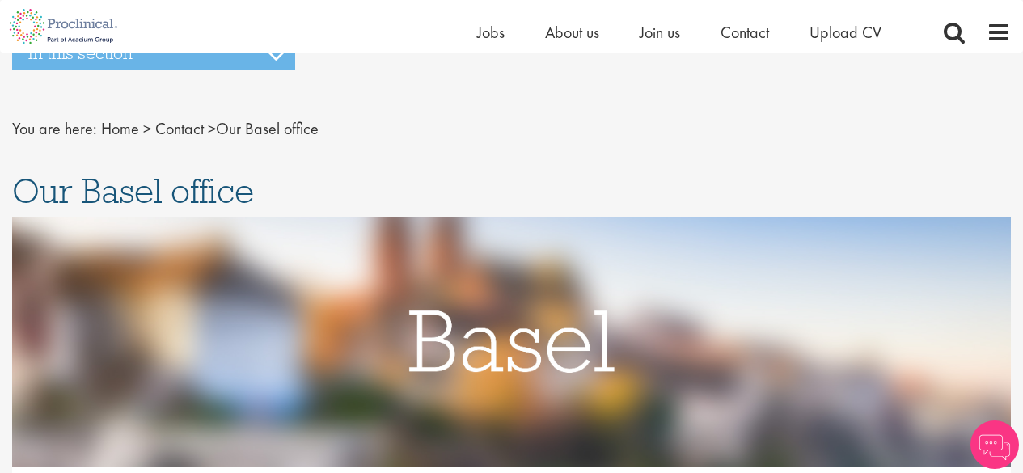 The image size is (1023, 473). Describe the element at coordinates (491, 32) in the screenshot. I see `a: Jobs` at that location.